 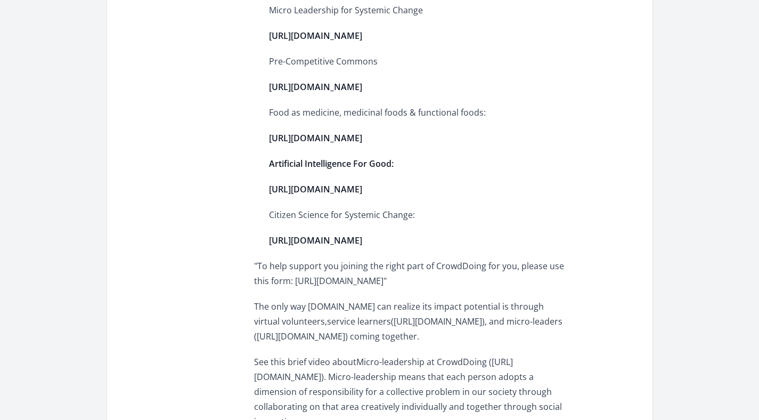 What do you see at coordinates (346, 10) in the screenshot?
I see `span: Micro Leadership for Systemic Change` at bounding box center [346, 10].